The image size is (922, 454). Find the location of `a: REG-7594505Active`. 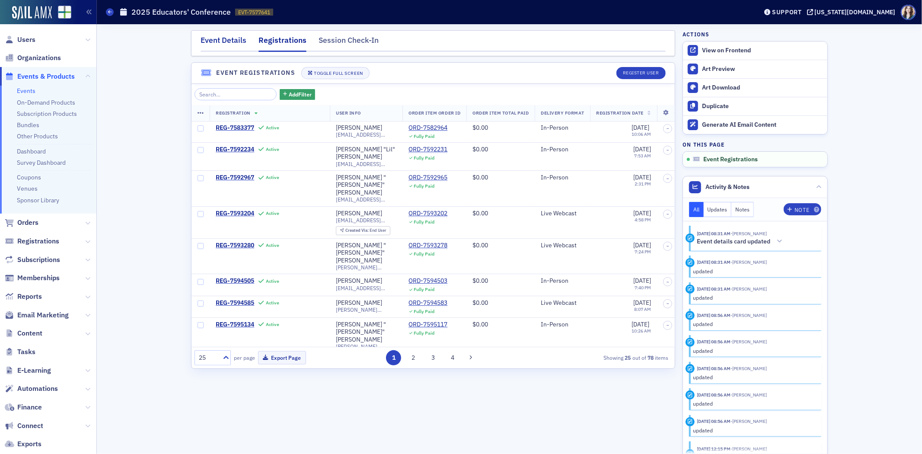

a: REG-7594505Active is located at coordinates (270, 281).